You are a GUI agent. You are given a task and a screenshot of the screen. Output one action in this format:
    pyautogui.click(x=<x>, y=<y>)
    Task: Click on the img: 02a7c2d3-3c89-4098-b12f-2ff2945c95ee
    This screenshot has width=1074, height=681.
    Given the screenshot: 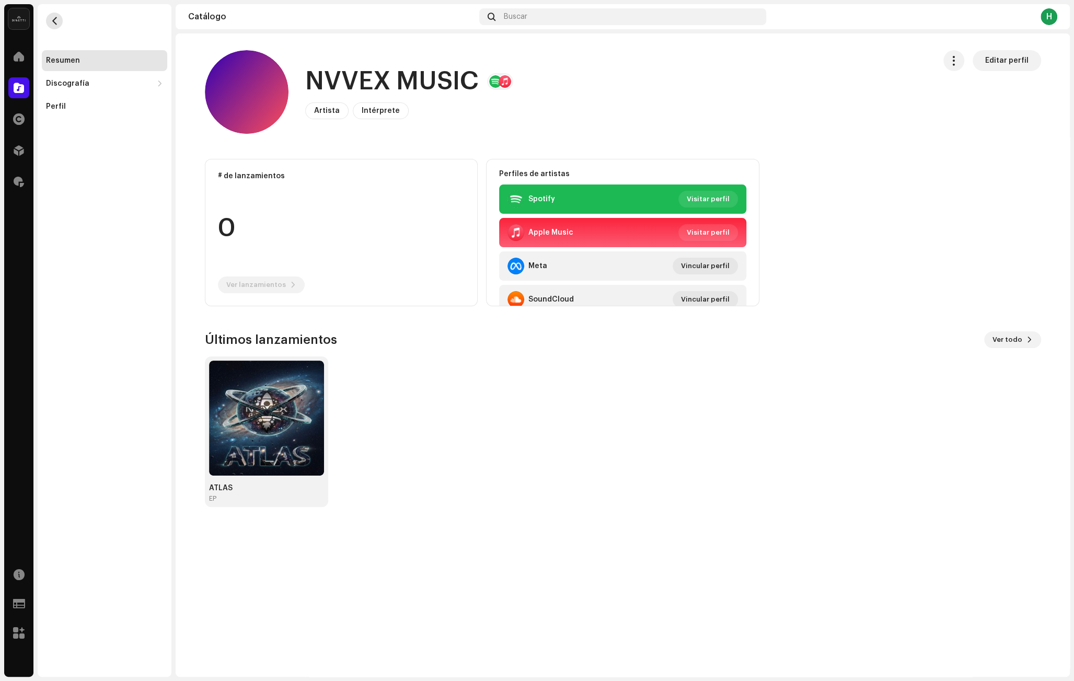 What is the action you would take?
    pyautogui.click(x=19, y=19)
    